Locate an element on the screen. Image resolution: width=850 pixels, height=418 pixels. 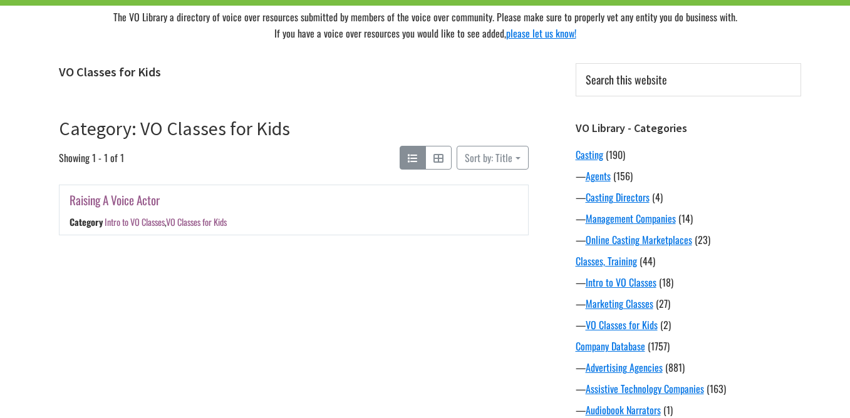
div: Category is located at coordinates (86, 222).